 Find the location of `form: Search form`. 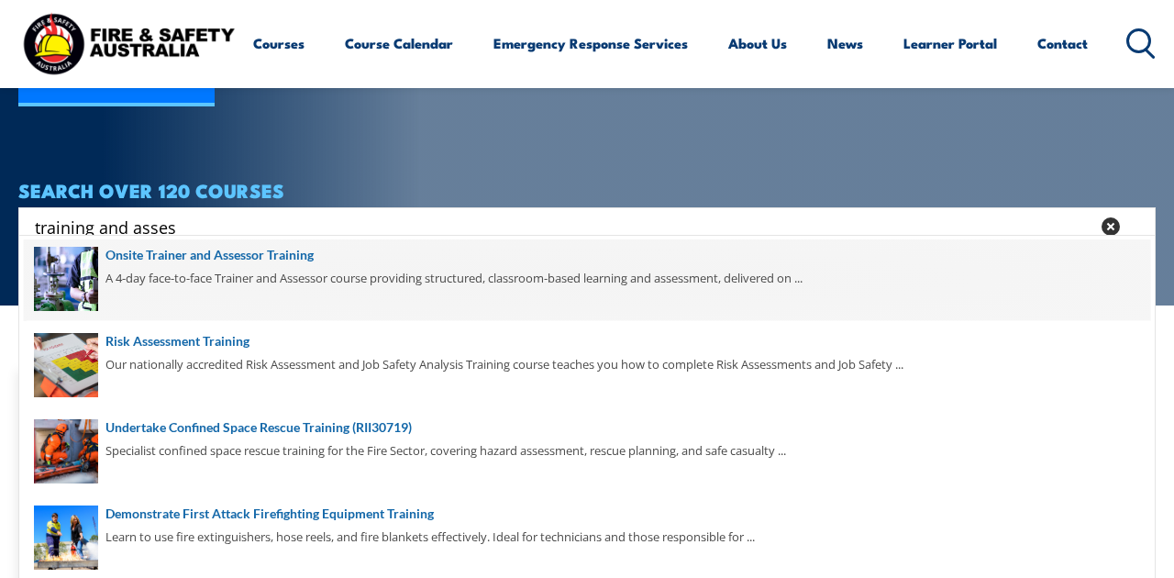

form: Search form is located at coordinates (566, 227).